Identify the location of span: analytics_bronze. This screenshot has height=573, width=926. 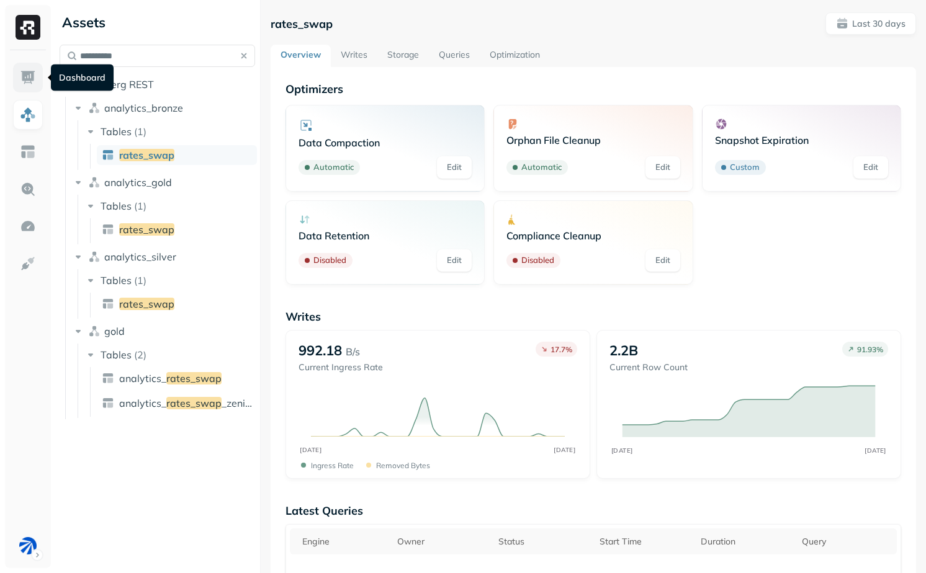
(143, 108).